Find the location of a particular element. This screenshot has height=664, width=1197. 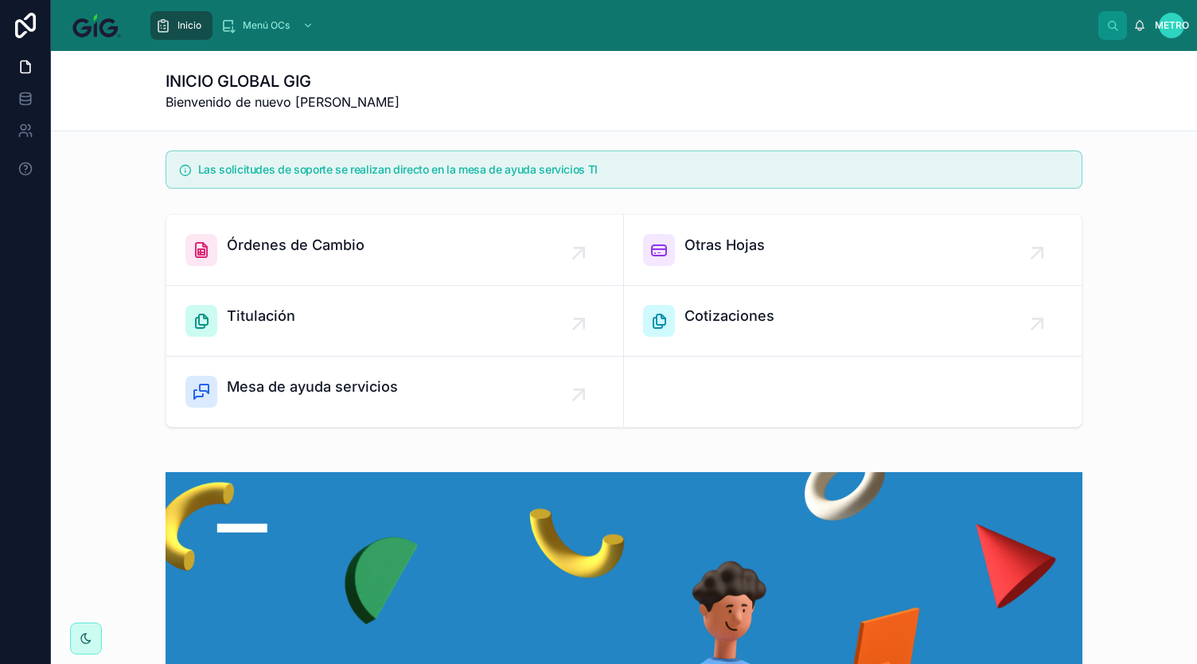

h1: INICIO GLOBAL GIG is located at coordinates (283, 81).